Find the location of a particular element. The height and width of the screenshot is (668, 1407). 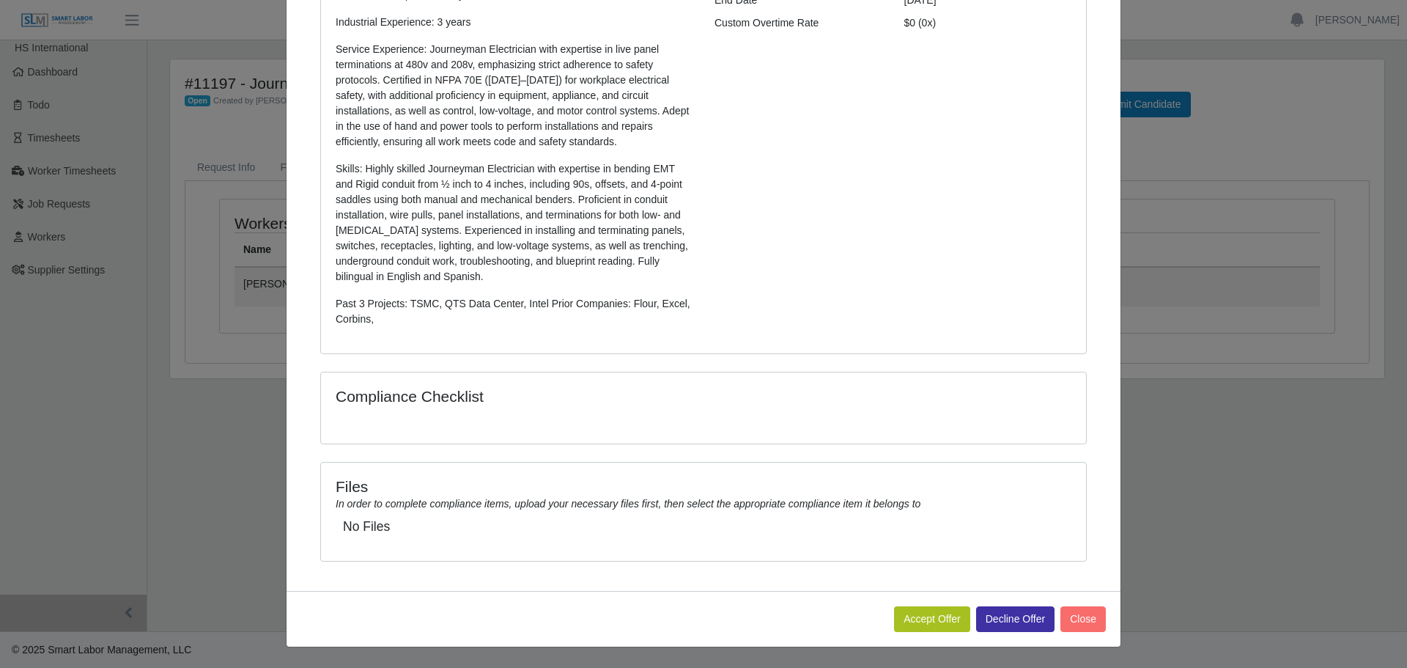

p: Service Experience: Journeyman Electrician with expertise in live panel terminations at 480v and ... is located at coordinates (514, 95).